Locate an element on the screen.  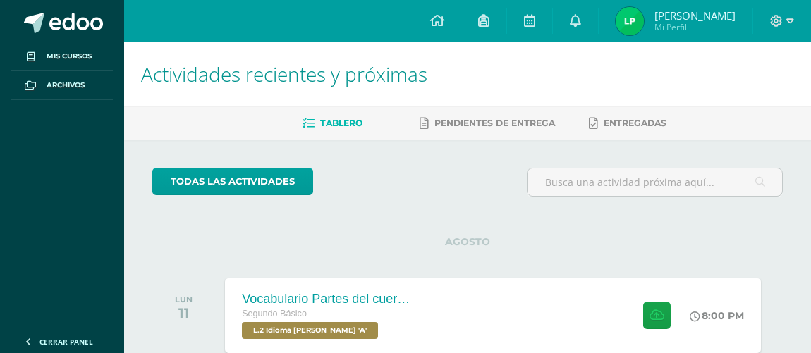
a: Tablero is located at coordinates (332, 123).